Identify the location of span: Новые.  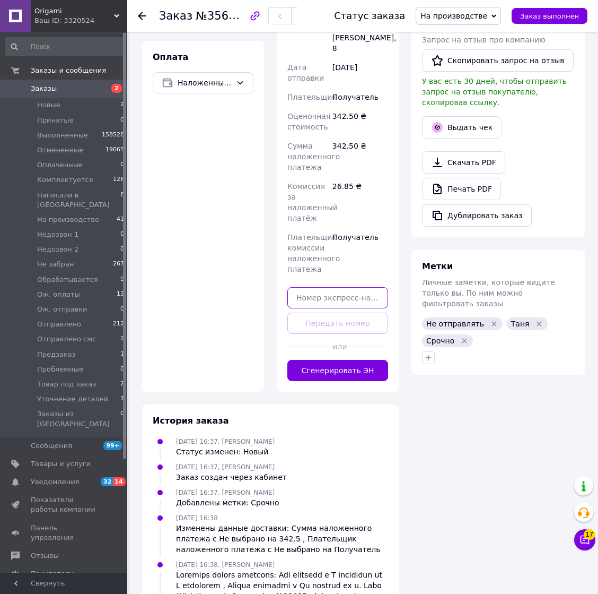
(49, 105).